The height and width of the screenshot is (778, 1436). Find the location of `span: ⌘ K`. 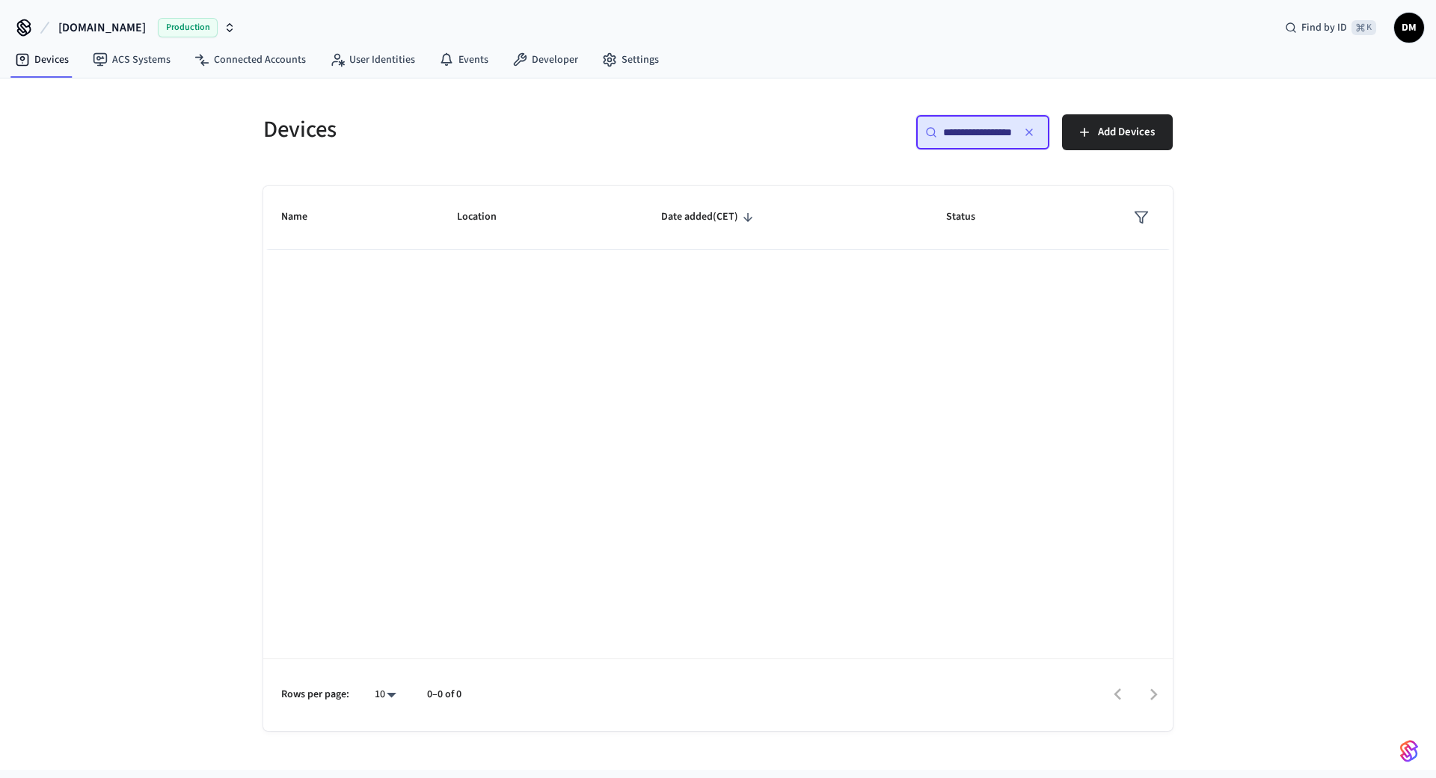

span: ⌘ K is located at coordinates (1363, 28).